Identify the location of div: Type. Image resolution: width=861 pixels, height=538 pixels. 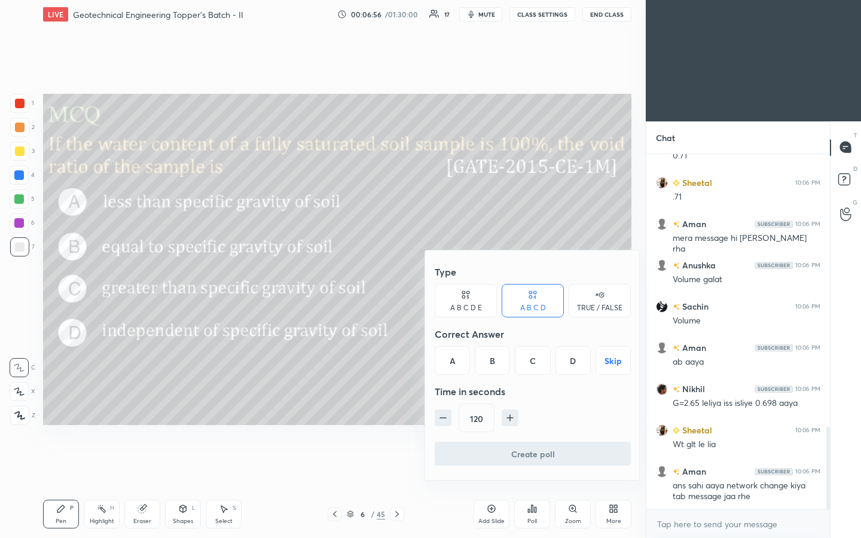
(533, 272).